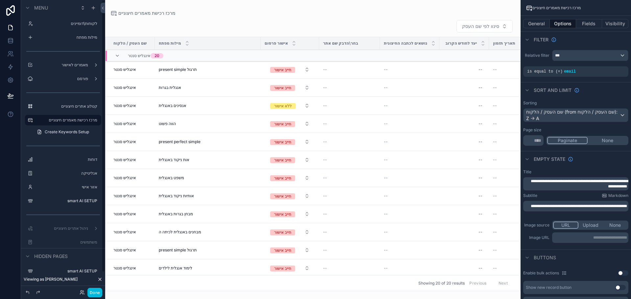 The image size is (631, 299). What do you see at coordinates (176, 196) in the screenshot?
I see `span: אותיות ניקוד באנגלית` at bounding box center [176, 196].